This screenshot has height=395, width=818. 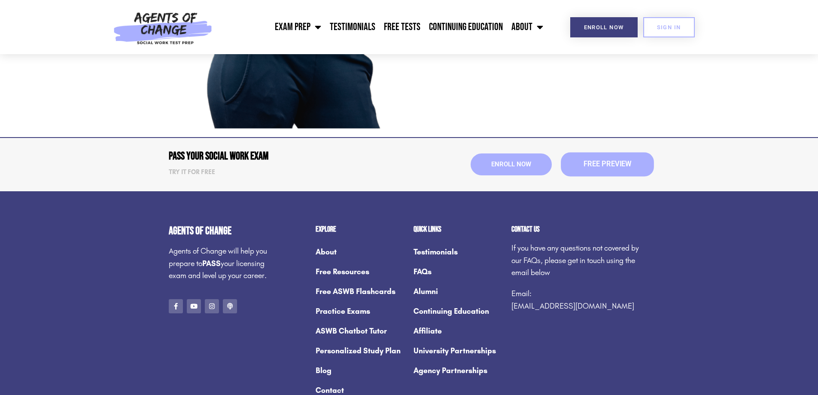 I want to click on h2: Pass Your Social Work Exam, so click(x=287, y=156).